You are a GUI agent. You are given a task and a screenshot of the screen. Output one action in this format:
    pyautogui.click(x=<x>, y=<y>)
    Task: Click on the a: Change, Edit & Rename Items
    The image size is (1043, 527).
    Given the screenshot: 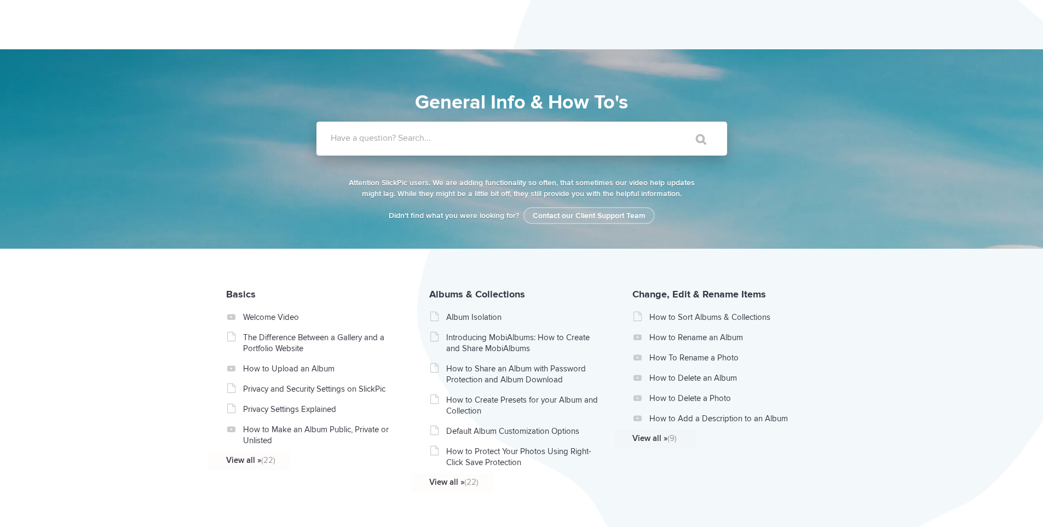 What is the action you would take?
    pyautogui.click(x=699, y=294)
    